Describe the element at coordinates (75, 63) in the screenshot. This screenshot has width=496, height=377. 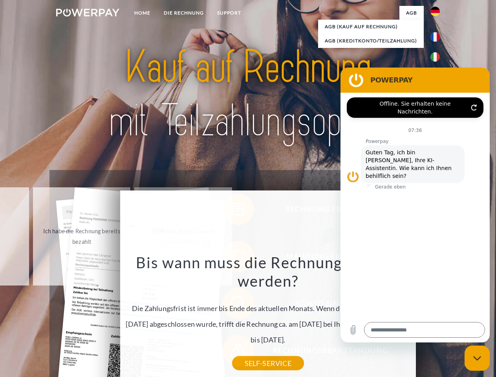
I see `p: 07:36` at that location.